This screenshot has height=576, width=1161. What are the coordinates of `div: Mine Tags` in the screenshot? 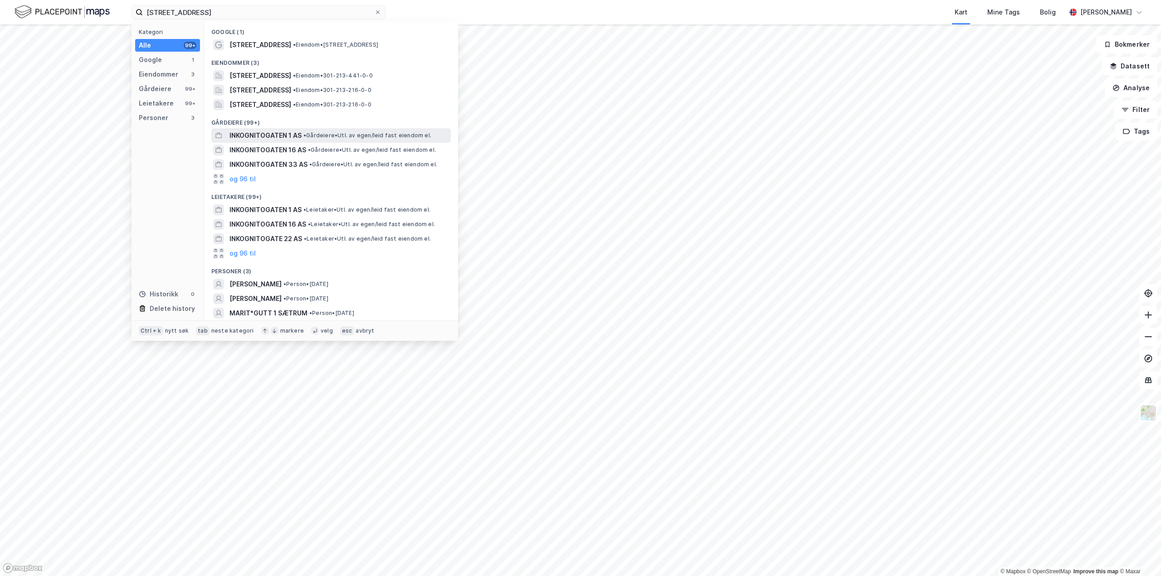 It's located at (1003, 12).